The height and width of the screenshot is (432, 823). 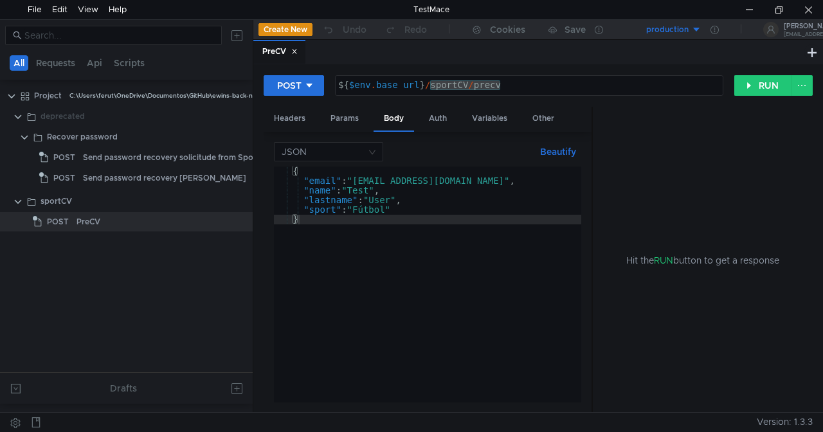 I want to click on div: Undo, so click(x=354, y=30).